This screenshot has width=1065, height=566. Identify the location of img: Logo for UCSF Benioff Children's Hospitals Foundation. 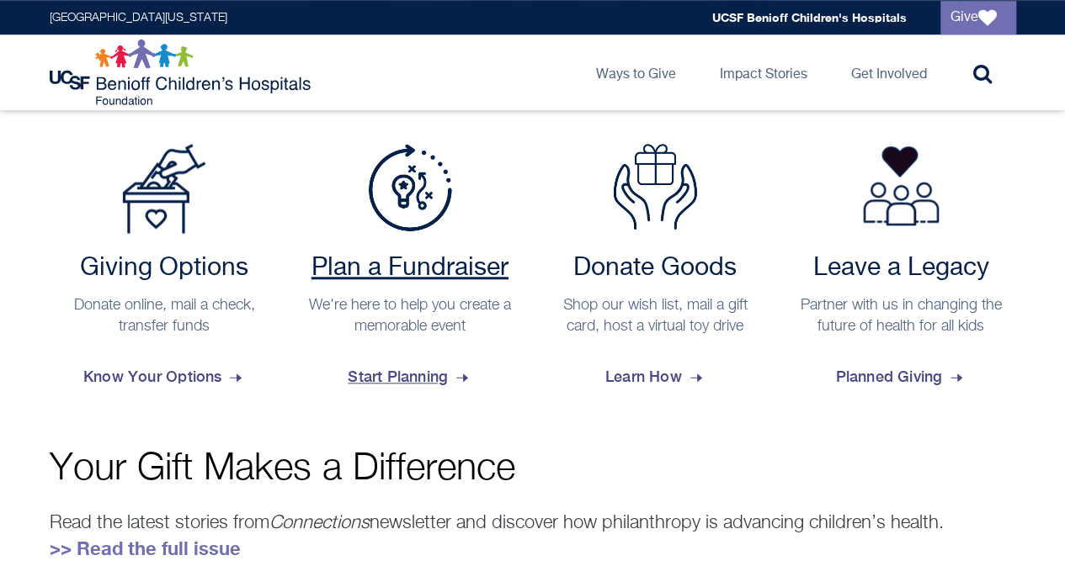
(182, 72).